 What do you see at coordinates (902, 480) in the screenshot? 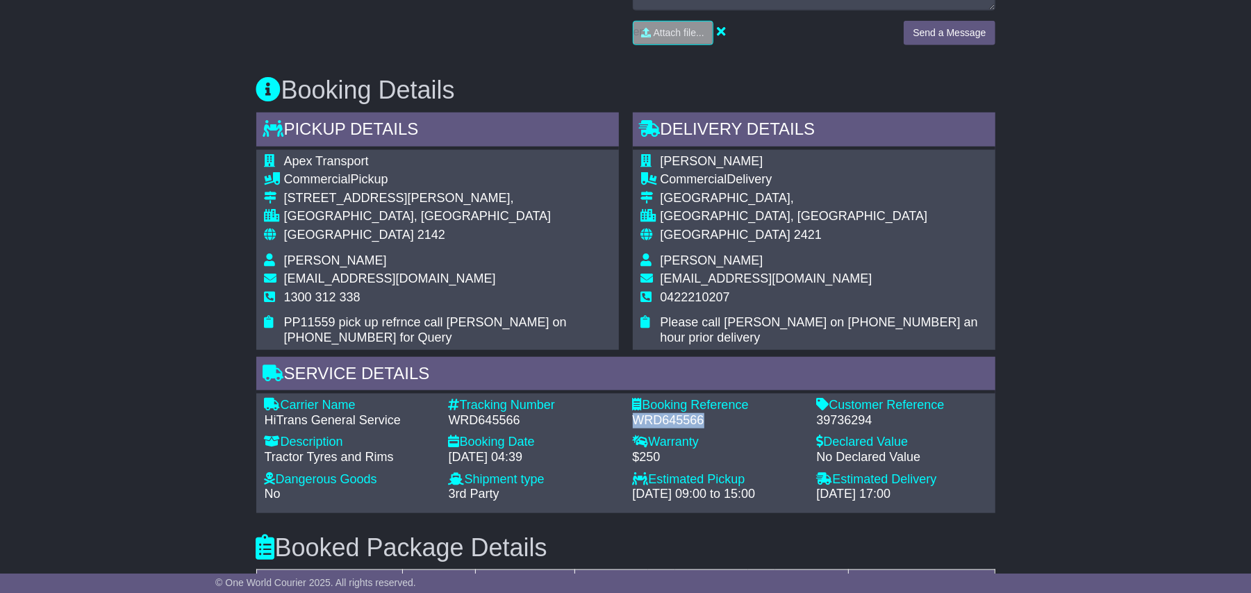
I see `div: Estimated Delivery` at bounding box center [902, 480].